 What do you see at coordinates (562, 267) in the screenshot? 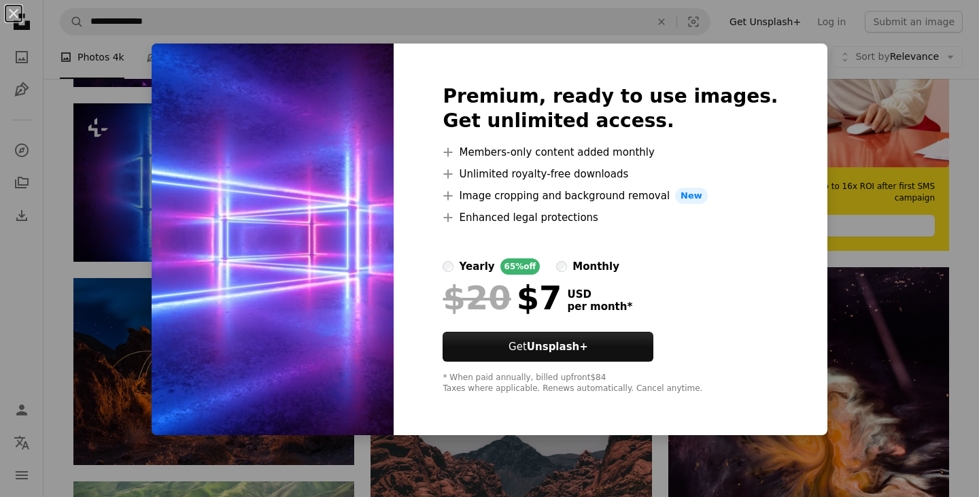
I see `input: monthly` at bounding box center [562, 267].